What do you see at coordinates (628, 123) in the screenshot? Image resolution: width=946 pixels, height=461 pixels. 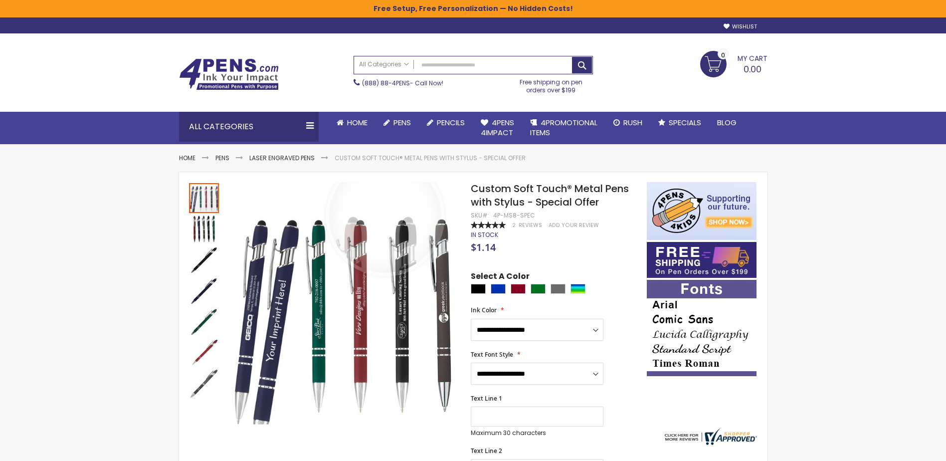 I see `a: Rush` at bounding box center [628, 123].